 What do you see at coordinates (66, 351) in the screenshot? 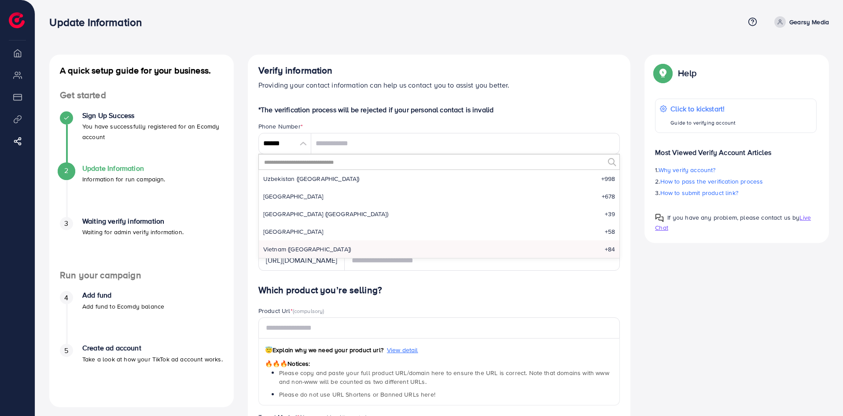
I see `span: 5` at bounding box center [66, 351].